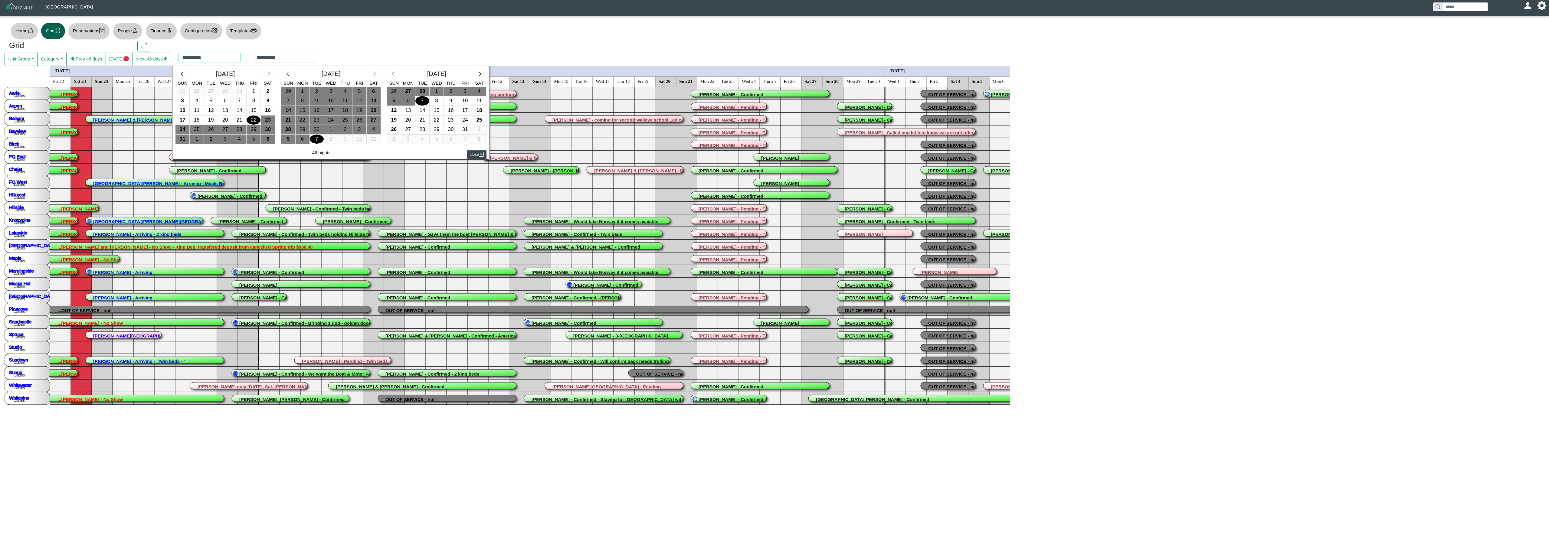  What do you see at coordinates (451, 111) in the screenshot?
I see `button: 16` at bounding box center [451, 111].